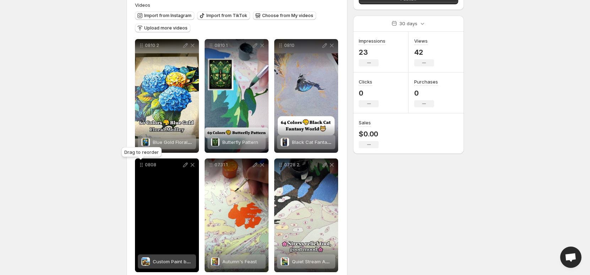  Describe the element at coordinates (368, 134) in the screenshot. I see `p: $0.00` at that location.